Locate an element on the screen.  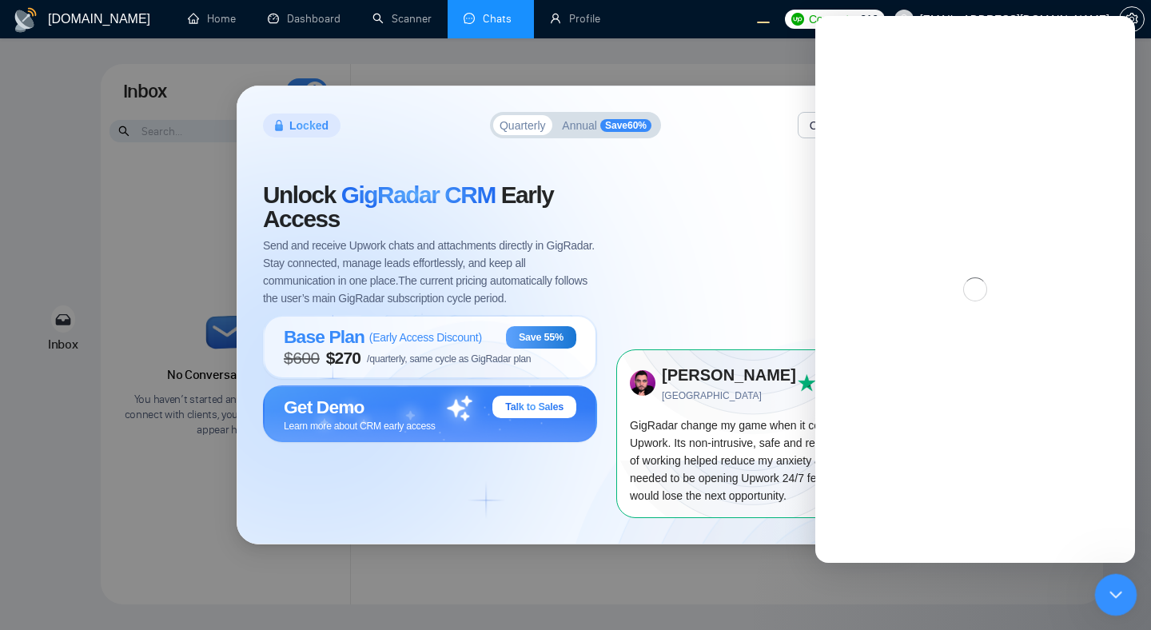
button: Quarterly is located at coordinates (523, 125).